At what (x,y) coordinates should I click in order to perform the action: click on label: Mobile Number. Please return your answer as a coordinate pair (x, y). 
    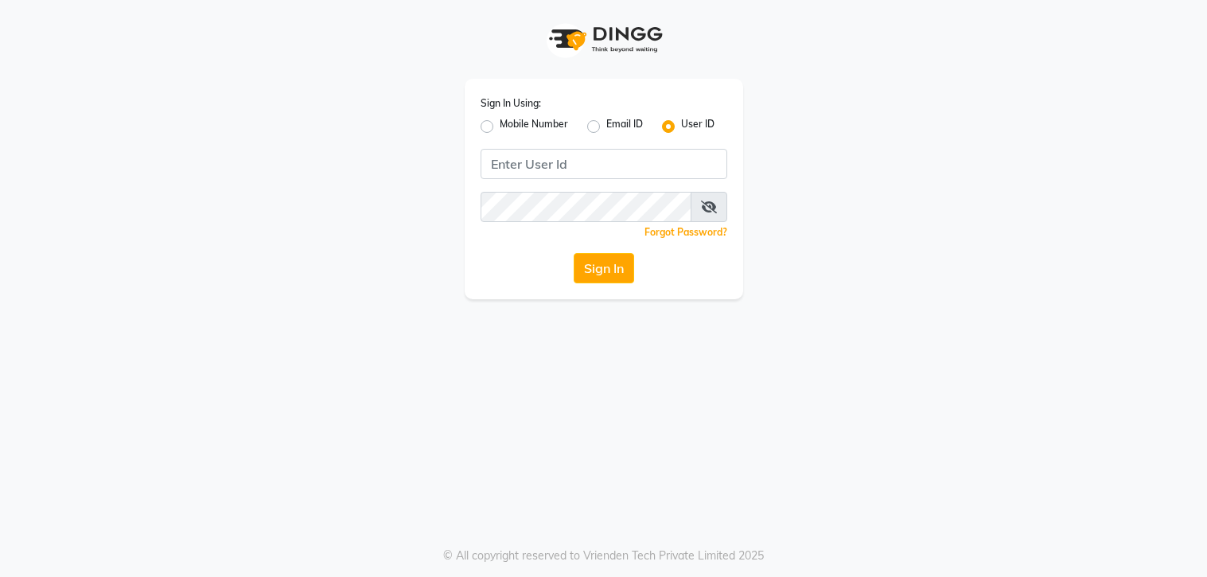
    Looking at the image, I should click on (534, 127).